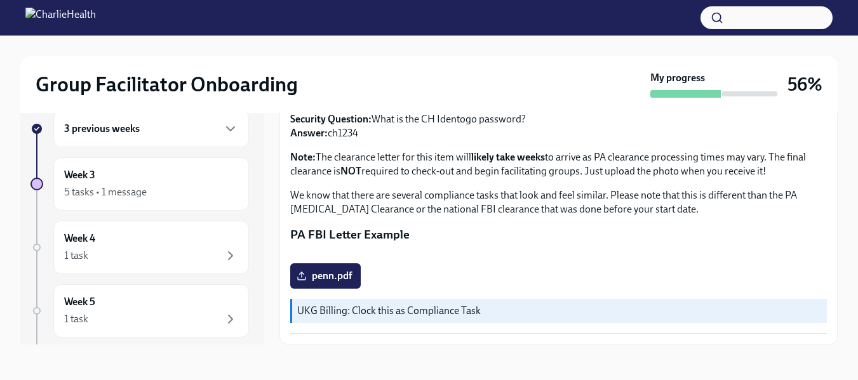 This screenshot has width=858, height=380. What do you see at coordinates (558, 165) in the screenshot?
I see `p: The clearance letter for this item will to arrive as PA clearance processing times may vary. The ...` at bounding box center [558, 165].